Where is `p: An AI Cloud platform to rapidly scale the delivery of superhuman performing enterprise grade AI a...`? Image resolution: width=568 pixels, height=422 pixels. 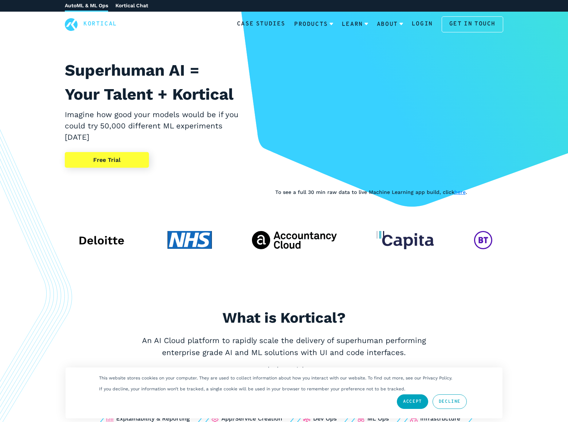
p: An AI Cloud platform to rapidly scale the delivery of superhuman performing enterprise grade AI a... is located at coordinates (284, 347).